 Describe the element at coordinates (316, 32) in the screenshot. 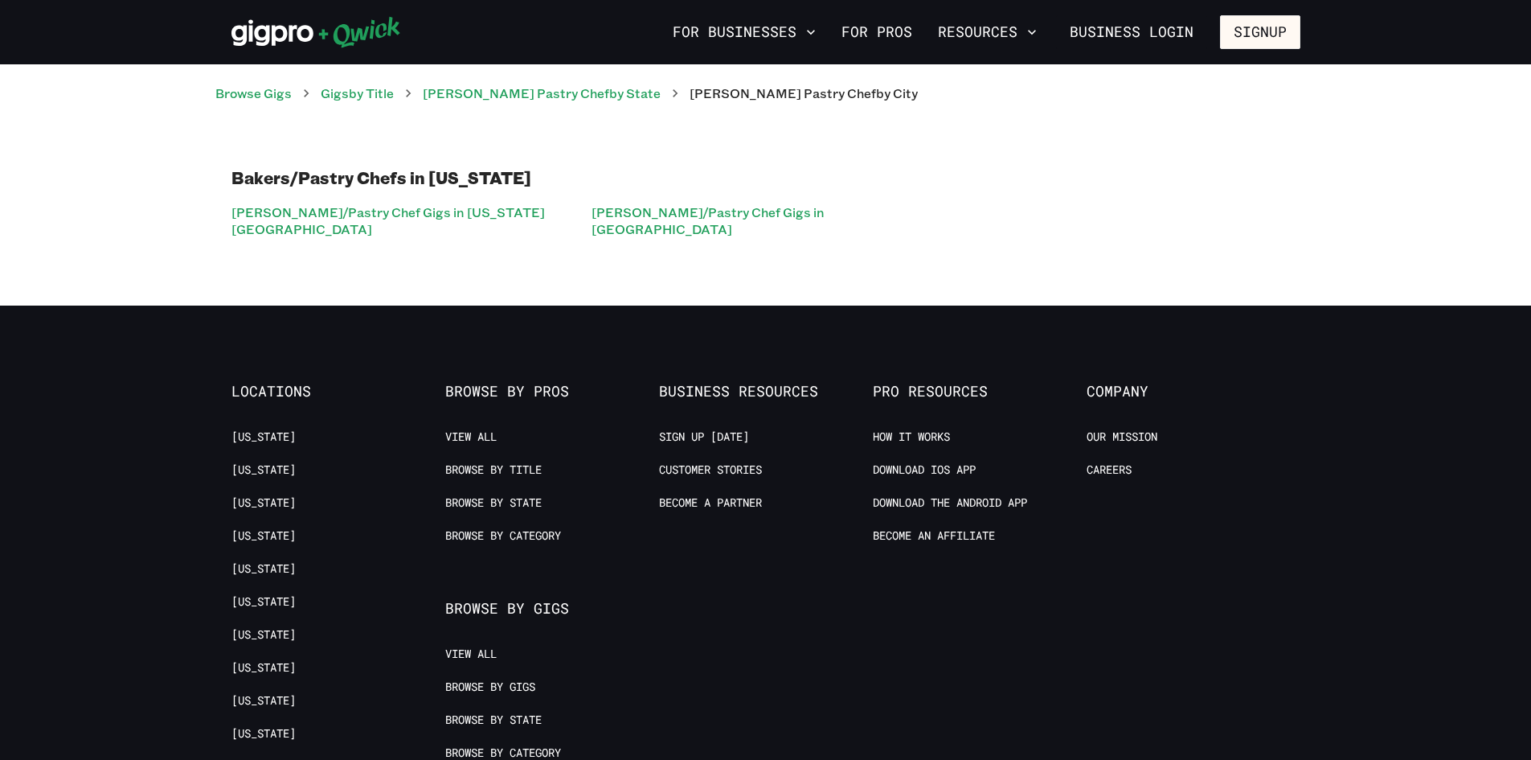

I see `a: Qwick` at that location.